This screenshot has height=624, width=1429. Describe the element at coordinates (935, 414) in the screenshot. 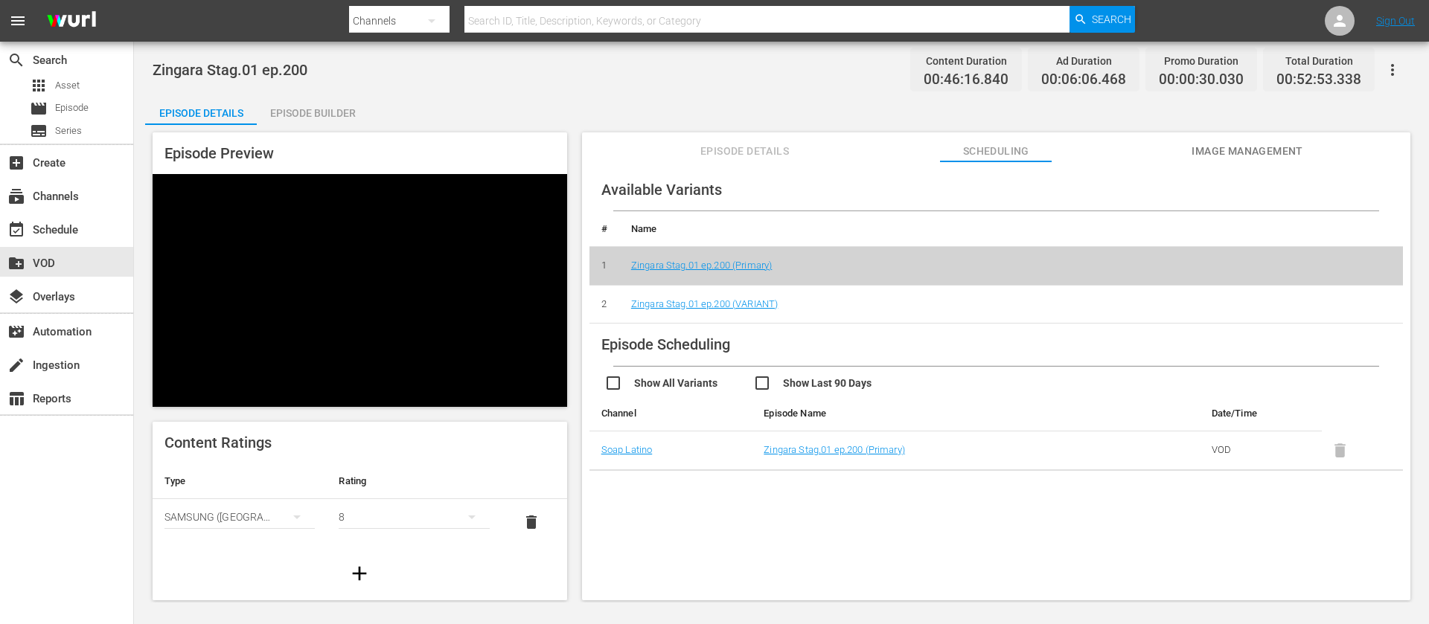

I see `th: Episode Name` at that location.